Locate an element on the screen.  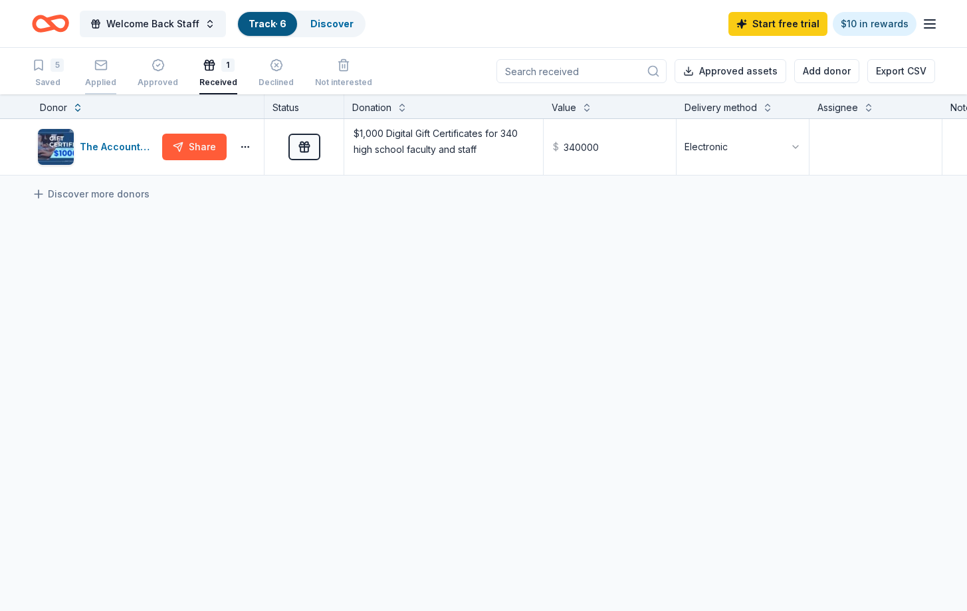
img: Image for The Accounting Doctor is located at coordinates (56, 147).